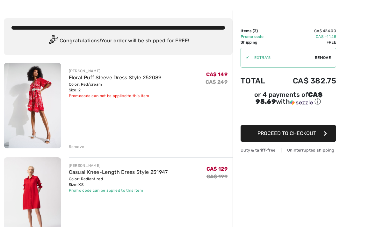  I want to click on img: Congratulation2.svg, so click(53, 41).